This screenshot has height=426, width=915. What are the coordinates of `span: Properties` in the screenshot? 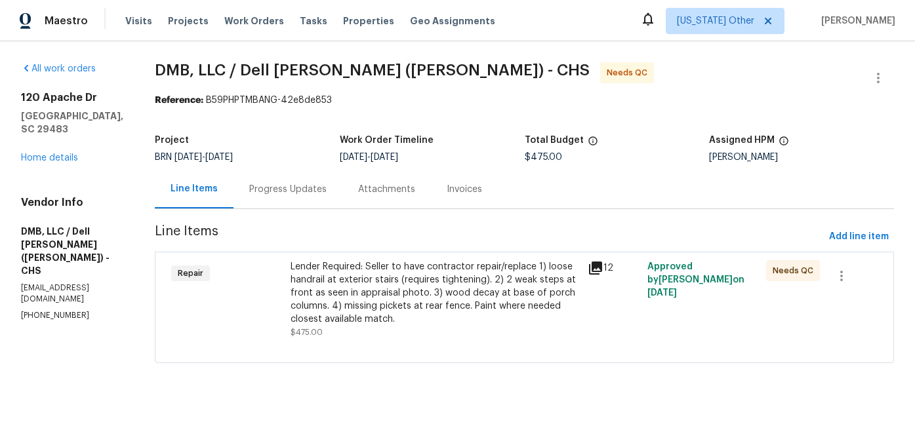 It's located at (369, 21).